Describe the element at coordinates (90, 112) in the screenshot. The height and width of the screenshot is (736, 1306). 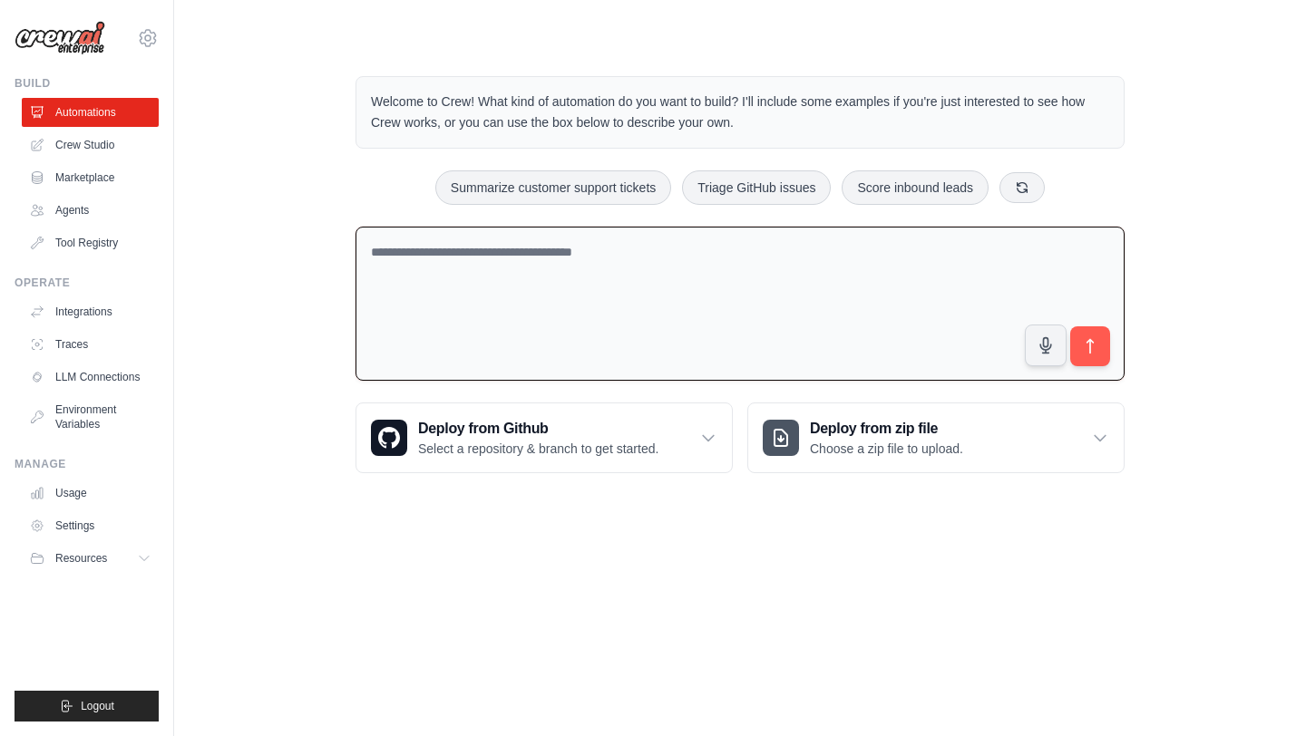
I see `a: Automations` at that location.